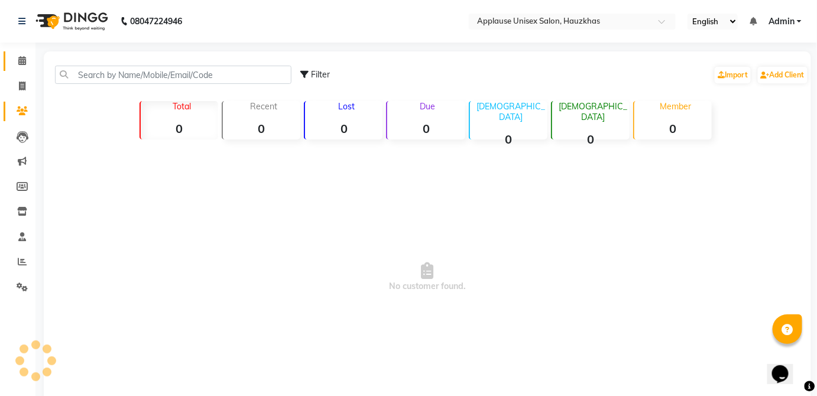 Image resolution: width=817 pixels, height=396 pixels. What do you see at coordinates (427, 106) in the screenshot?
I see `p: Due` at bounding box center [427, 106].